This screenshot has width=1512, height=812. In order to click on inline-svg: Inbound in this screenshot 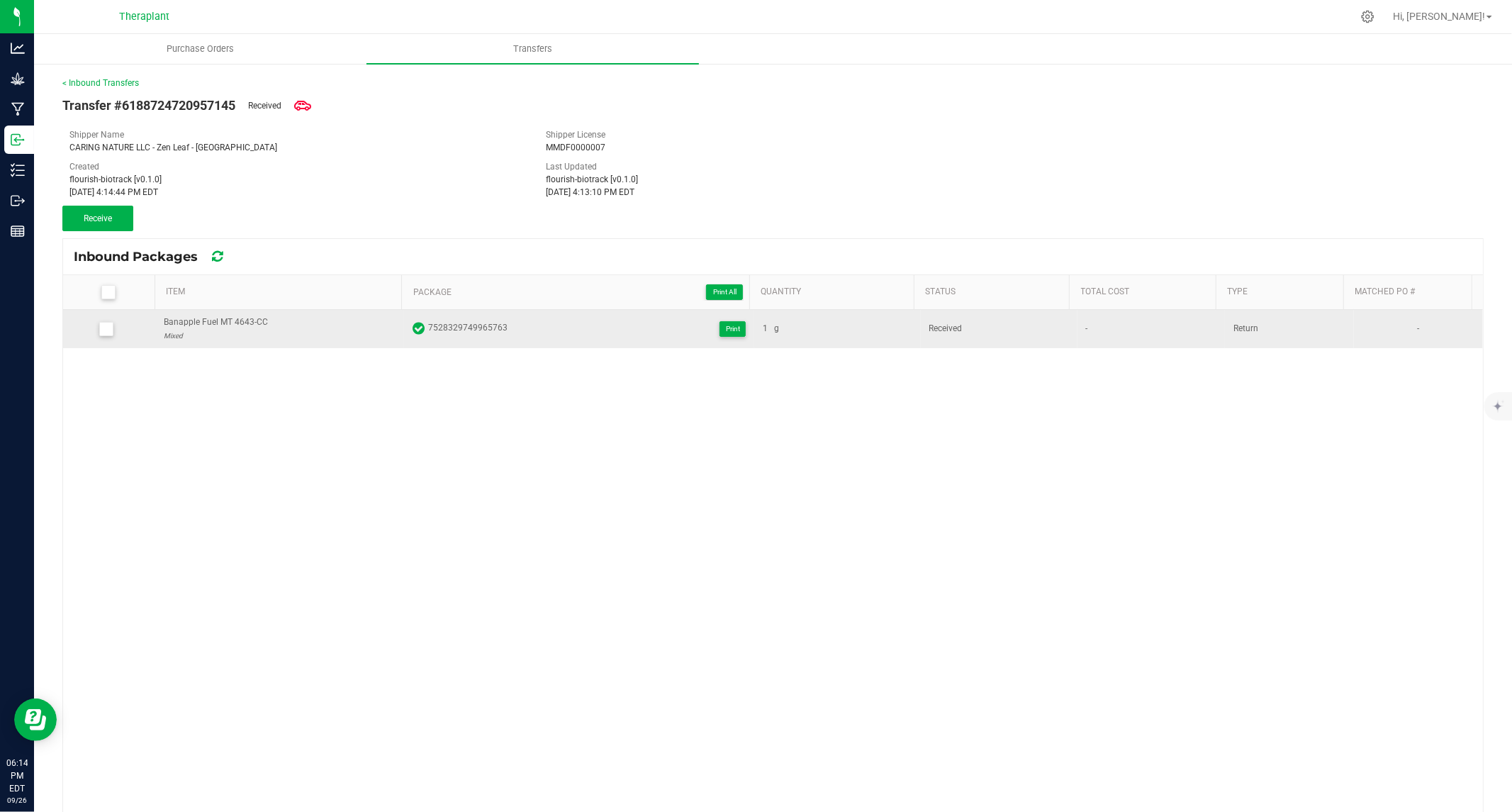, I will do `click(18, 139)`.